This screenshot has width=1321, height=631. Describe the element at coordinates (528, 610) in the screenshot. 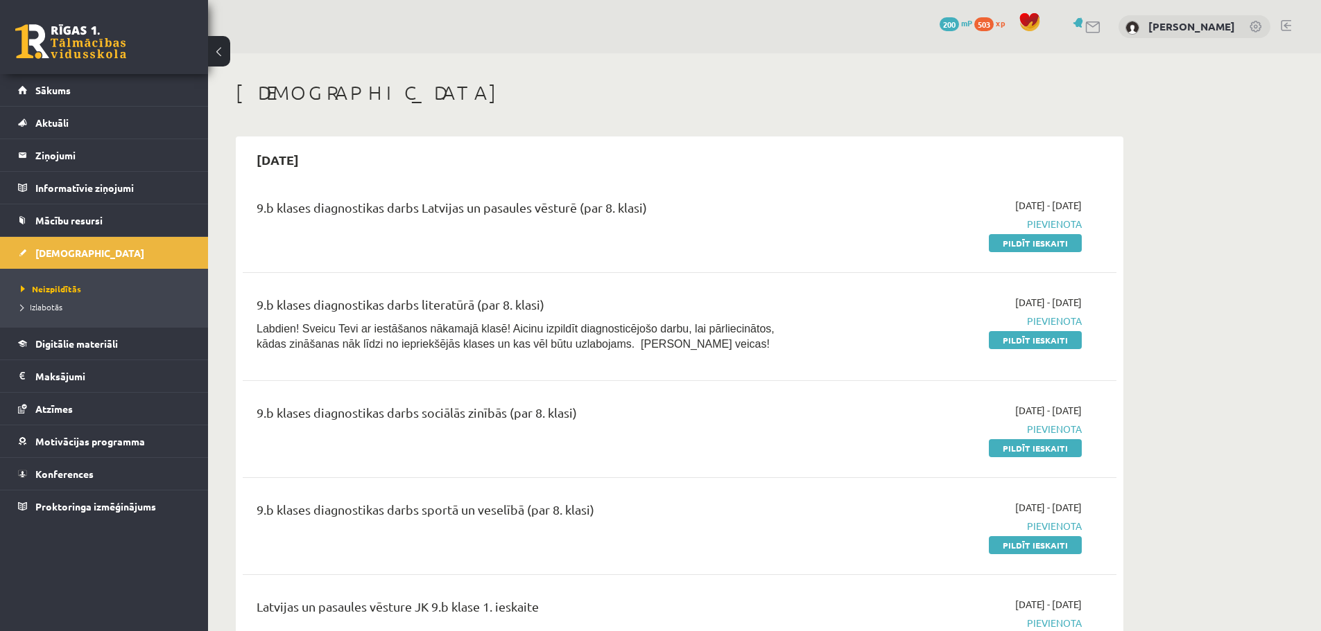

I see `div: Latvijas un pasaules vēsture JK 9.b klase 1. ieskaite` at that location.